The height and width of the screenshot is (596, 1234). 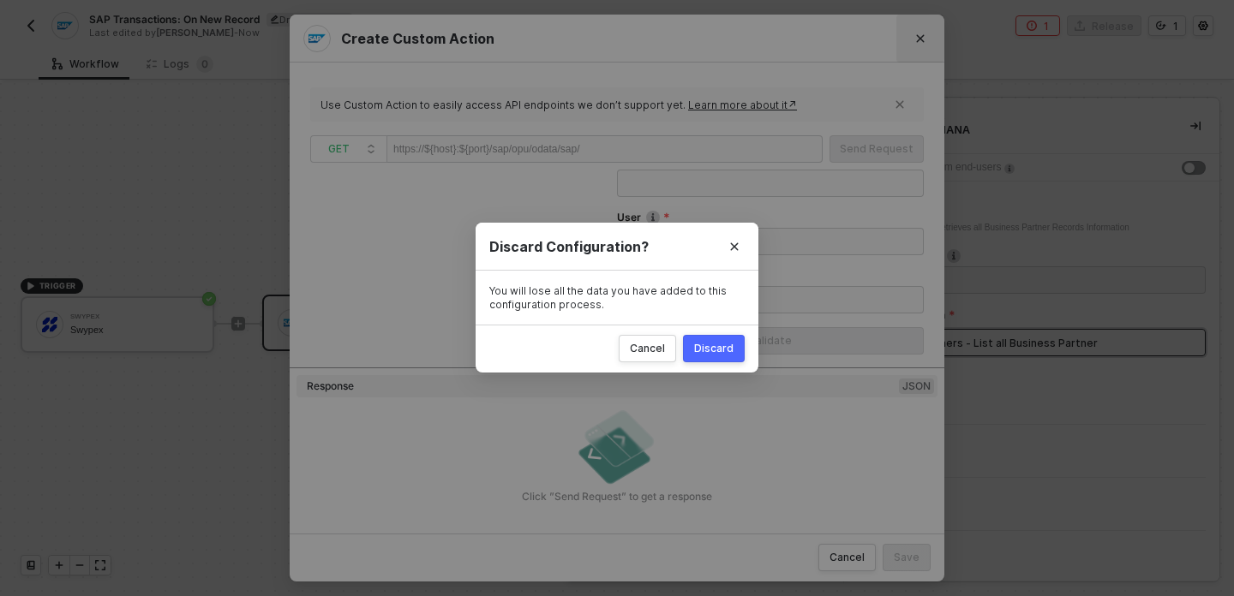 What do you see at coordinates (770, 341) in the screenshot?
I see `button: Validate` at bounding box center [770, 341].